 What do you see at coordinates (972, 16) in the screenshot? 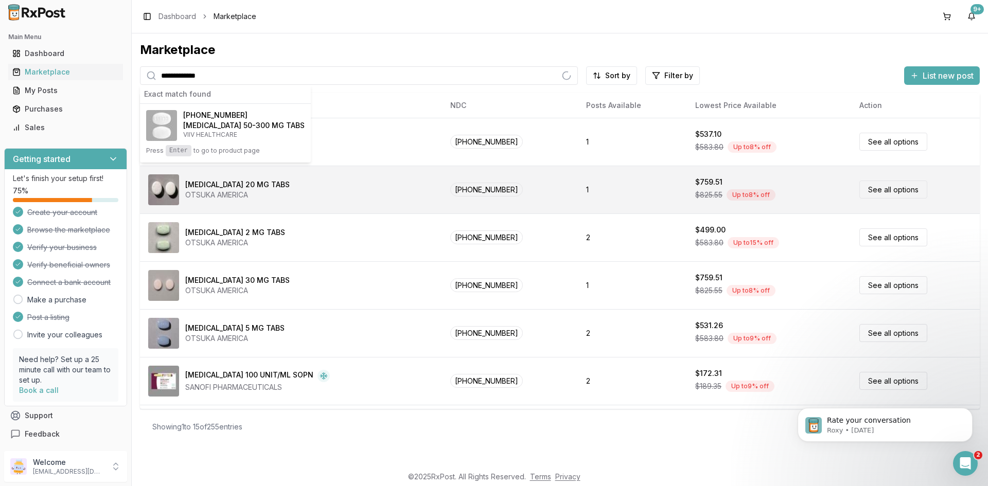
I see `button: 9+` at bounding box center [972, 16].